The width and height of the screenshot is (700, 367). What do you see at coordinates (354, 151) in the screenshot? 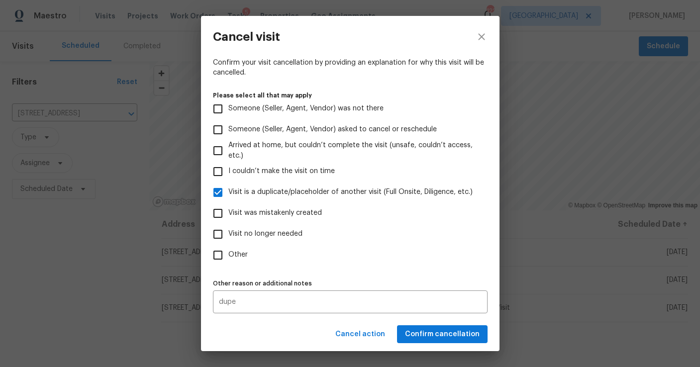
I see `span: Arrived at home, but couldn’t complete the visit (unsafe, couldn’t access, etc.)` at bounding box center [354, 151].